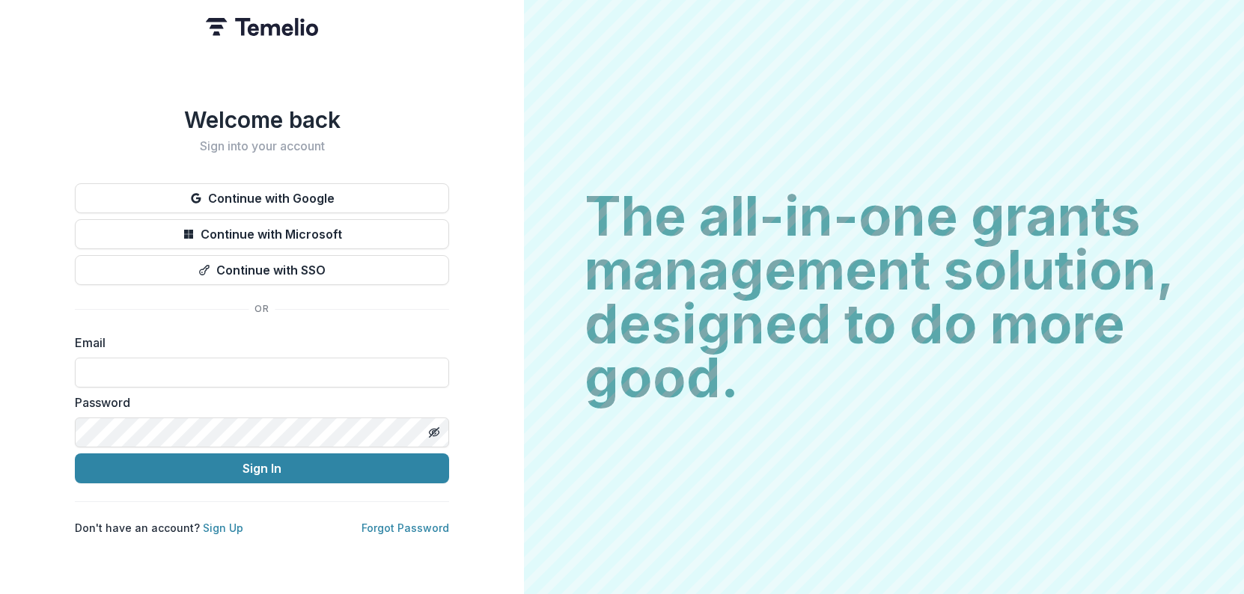 Image resolution: width=1244 pixels, height=594 pixels. Describe the element at coordinates (405, 528) in the screenshot. I see `a: Forgot Password` at that location.